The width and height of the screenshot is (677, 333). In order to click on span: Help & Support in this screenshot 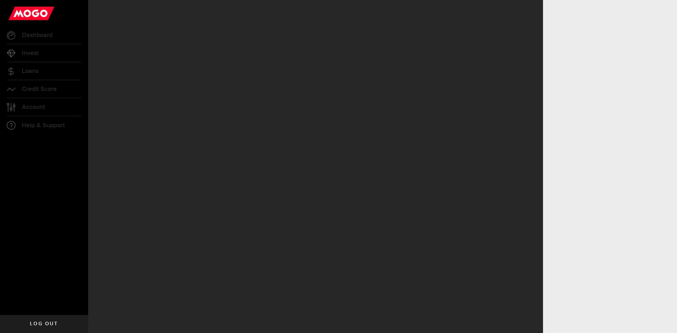, I will do `click(43, 126)`.